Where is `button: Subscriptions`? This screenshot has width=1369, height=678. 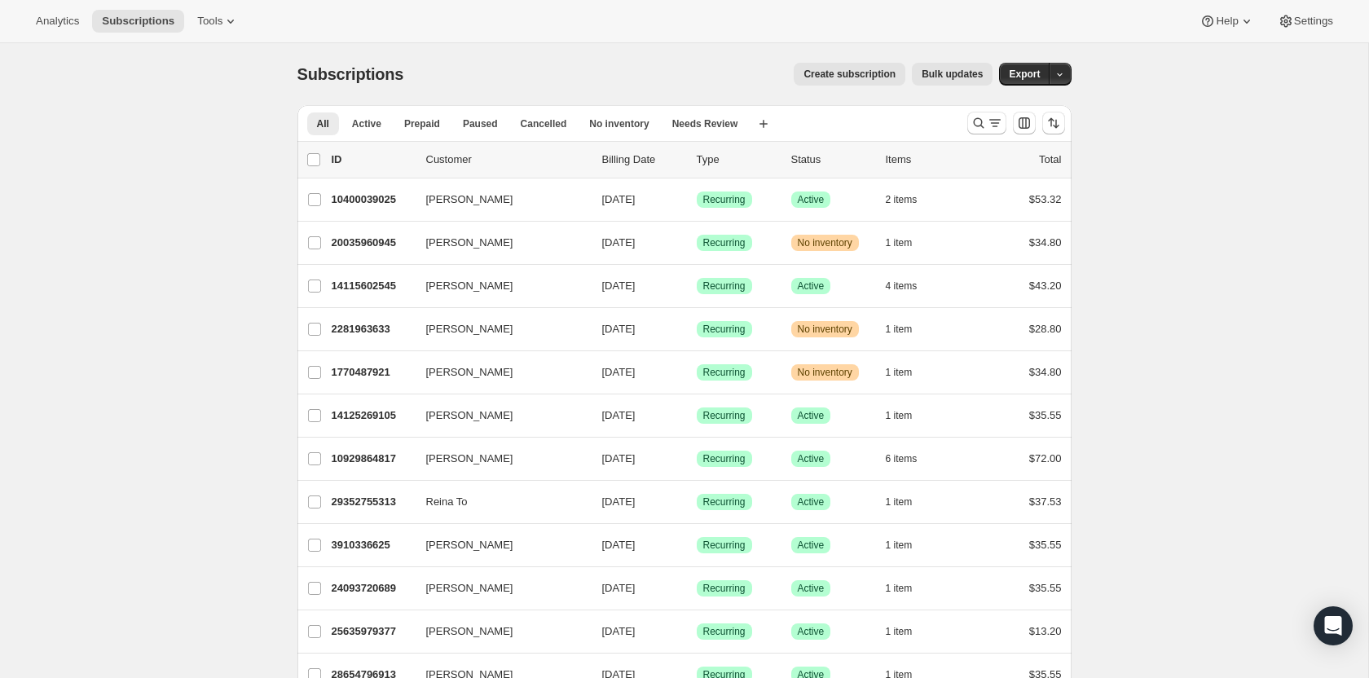 button: Subscriptions is located at coordinates (138, 21).